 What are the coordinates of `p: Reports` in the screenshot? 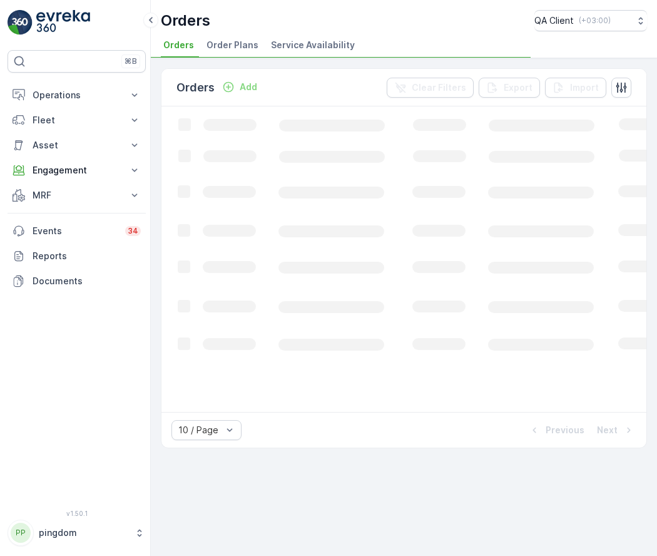 It's located at (86, 256).